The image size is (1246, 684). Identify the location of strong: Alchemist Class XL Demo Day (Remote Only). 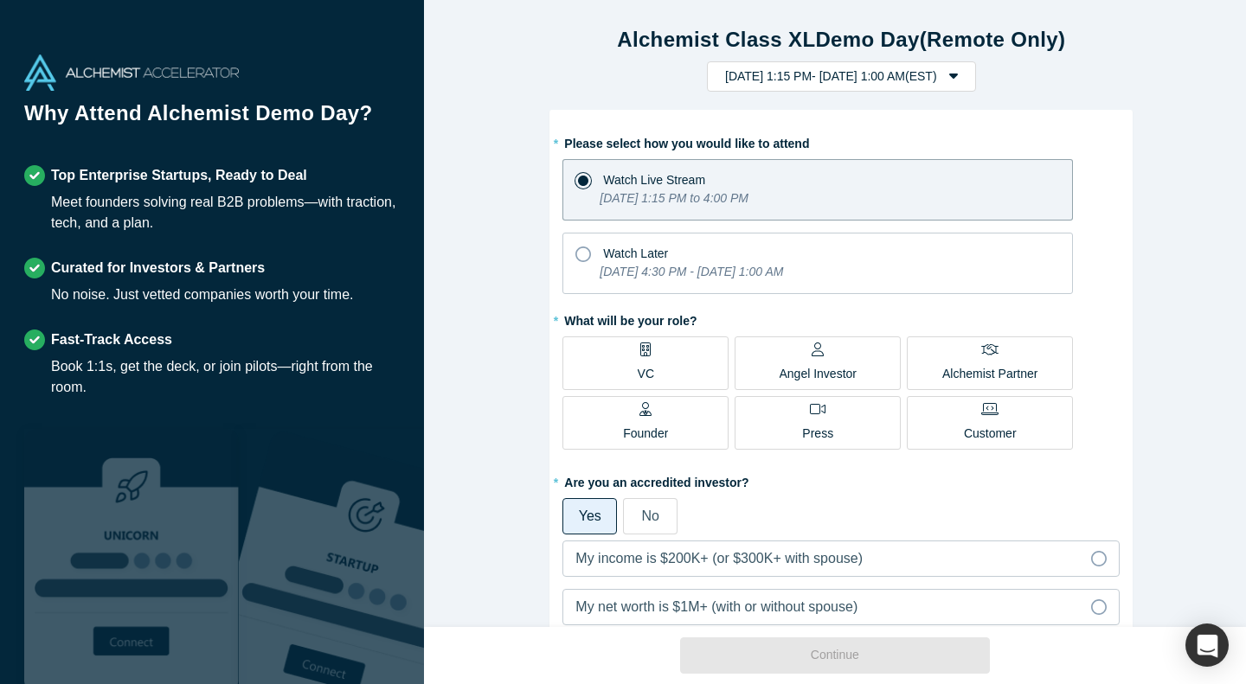
(841, 39).